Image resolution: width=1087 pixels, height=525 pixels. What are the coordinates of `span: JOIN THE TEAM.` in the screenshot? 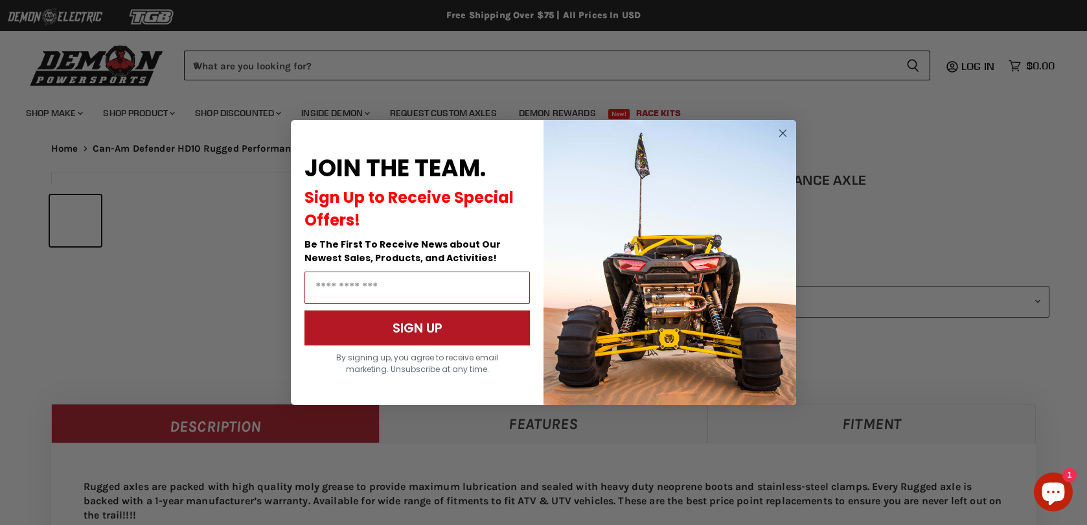 It's located at (395, 168).